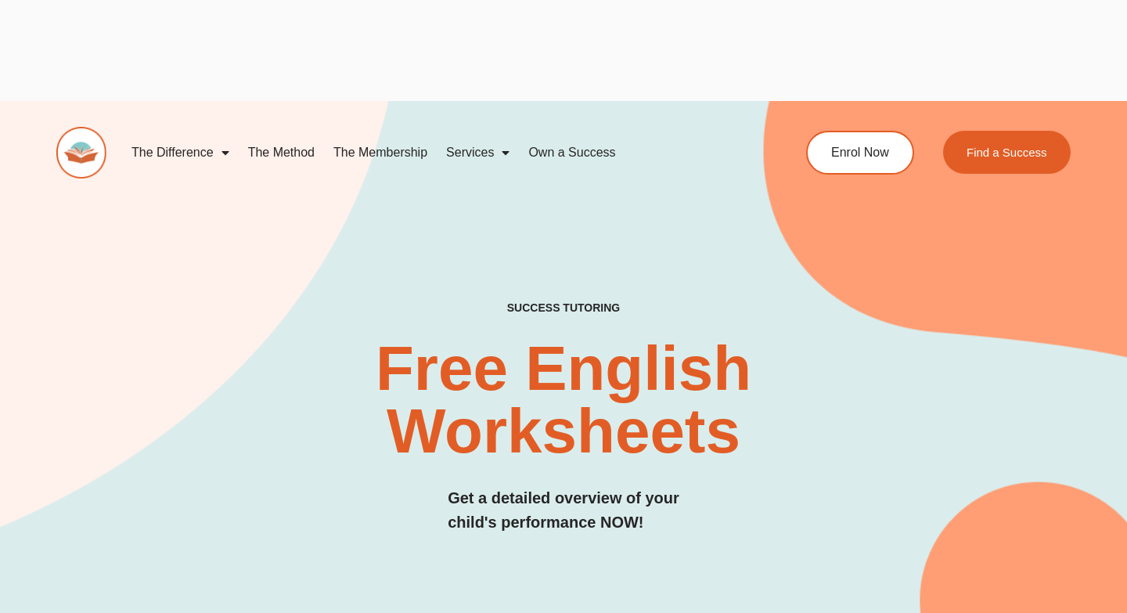  What do you see at coordinates (435, 153) in the screenshot?
I see `nav: Menu` at bounding box center [435, 153].